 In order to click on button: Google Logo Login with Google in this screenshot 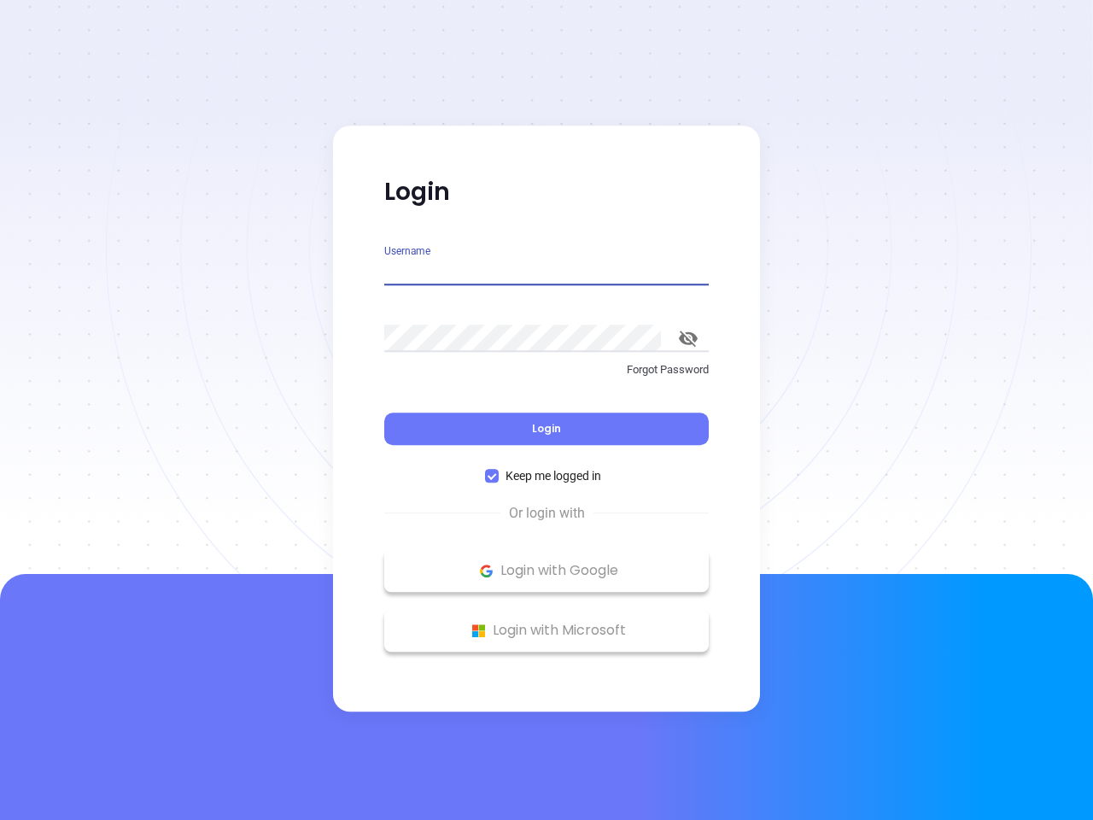, I will do `click(546, 570)`.